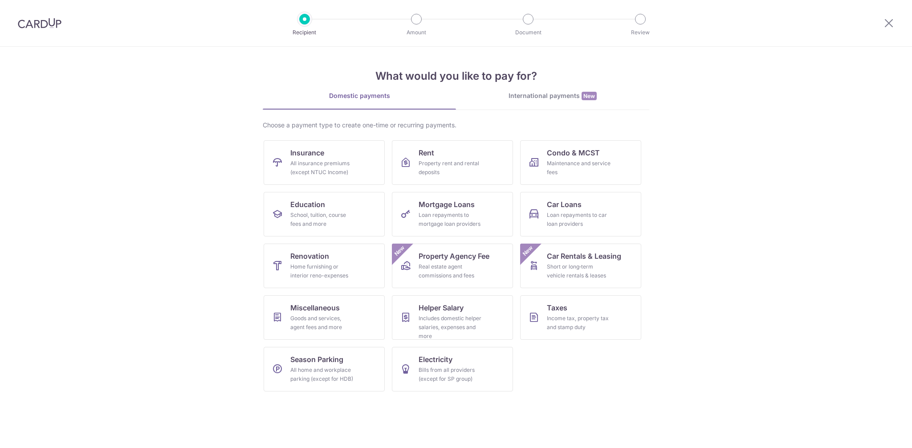 This screenshot has height=448, width=912. What do you see at coordinates (581, 163) in the screenshot?
I see `a: Condo & MCSTMaintenance and service fees` at bounding box center [581, 163].